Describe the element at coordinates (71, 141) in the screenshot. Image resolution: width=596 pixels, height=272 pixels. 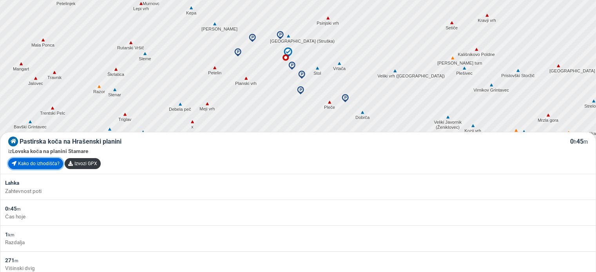
I see `span: Pastirska koča na Hrašenski planini` at that location.